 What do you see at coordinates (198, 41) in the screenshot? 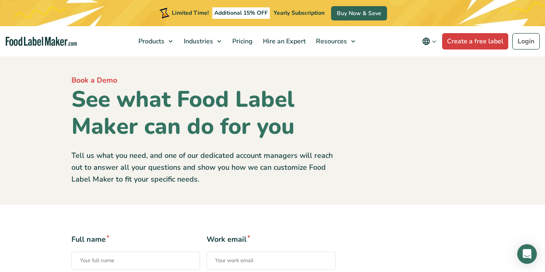
I see `span: Industries` at bounding box center [198, 41].